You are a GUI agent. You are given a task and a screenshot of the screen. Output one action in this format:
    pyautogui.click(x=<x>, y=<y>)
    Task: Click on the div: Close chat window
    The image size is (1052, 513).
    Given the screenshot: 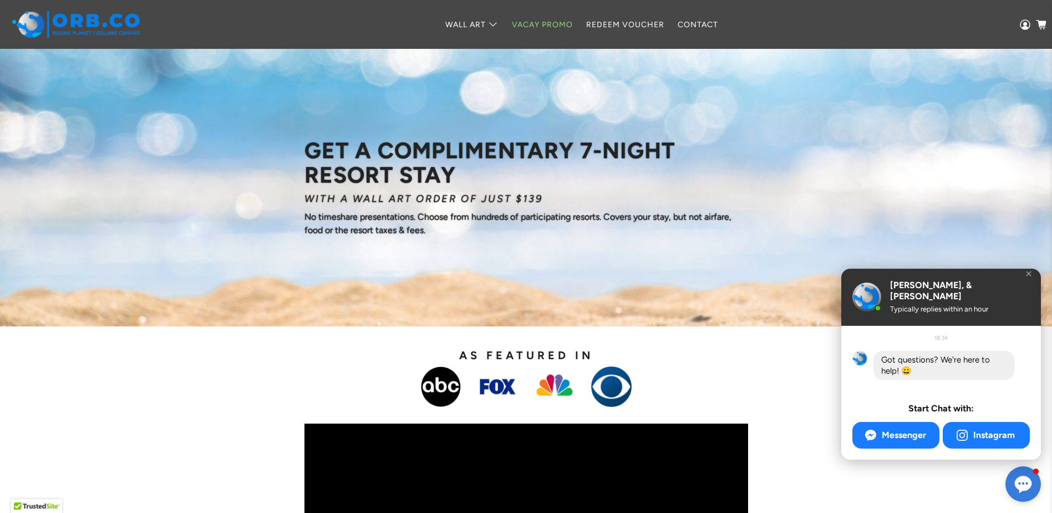 What is the action you would take?
    pyautogui.click(x=1031, y=278)
    